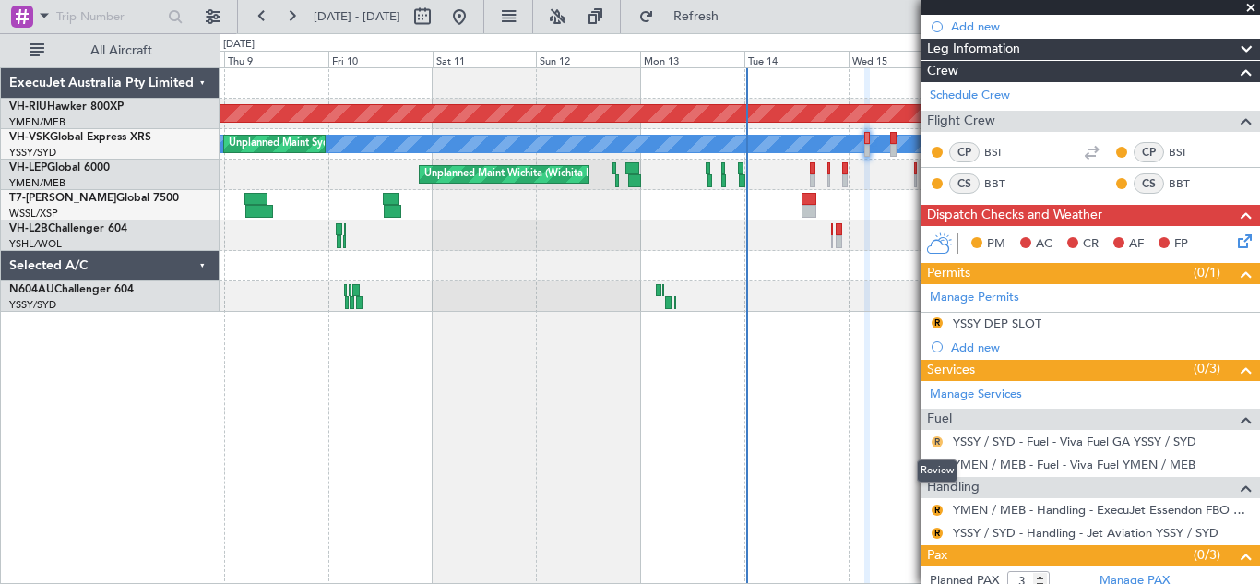 This screenshot has height=584, width=1260. Describe the element at coordinates (1014, 215) in the screenshot. I see `span: Dispatch Checks and Weather` at that location.